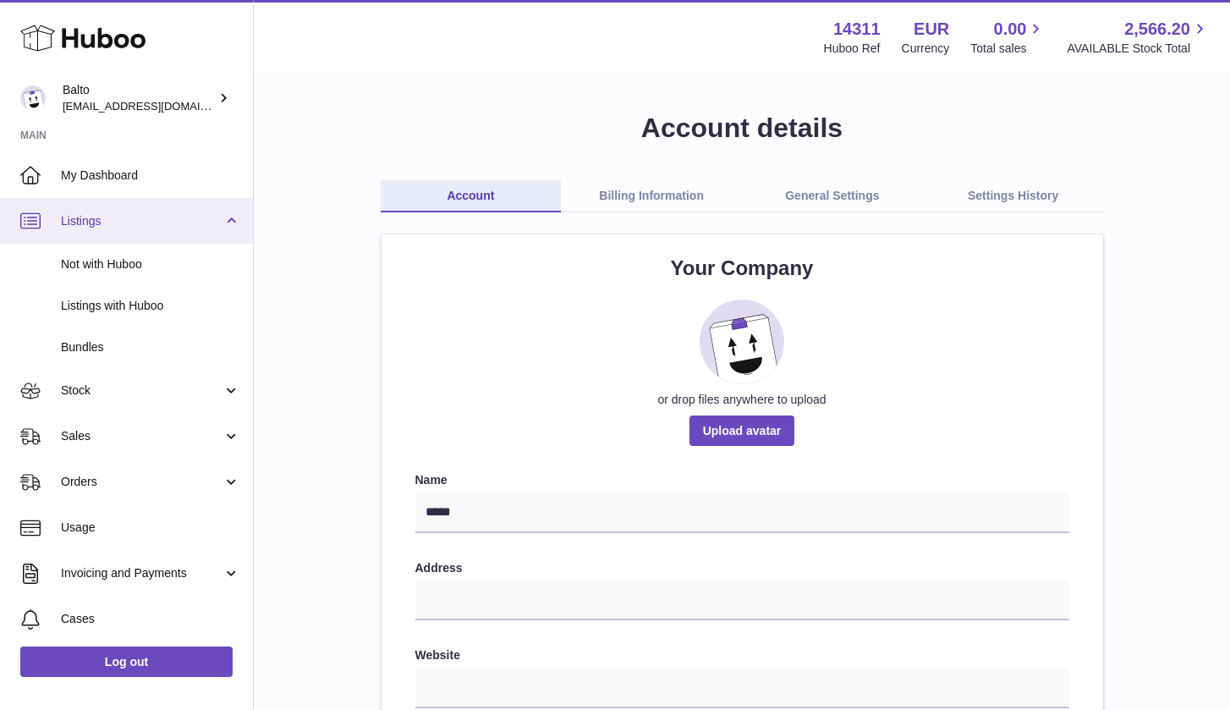  I want to click on span: AVAILABLE Stock Total, so click(1138, 48).